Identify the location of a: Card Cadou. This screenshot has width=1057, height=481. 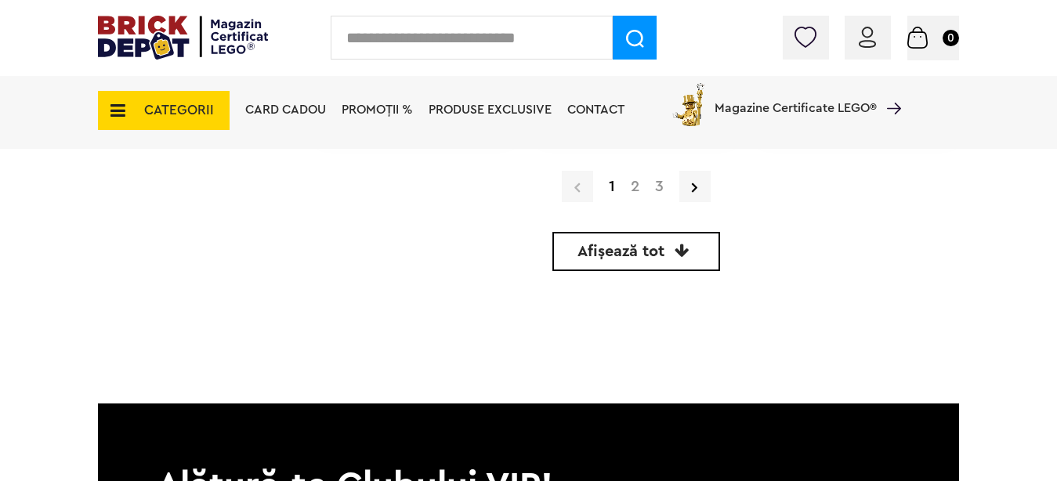
(285, 110).